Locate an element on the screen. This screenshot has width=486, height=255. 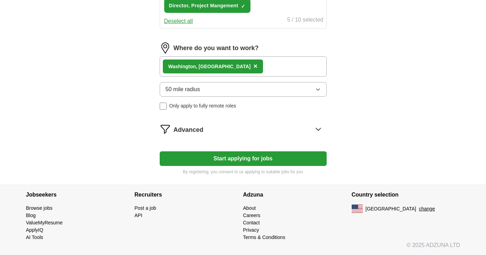
img: location.png is located at coordinates (165, 48).